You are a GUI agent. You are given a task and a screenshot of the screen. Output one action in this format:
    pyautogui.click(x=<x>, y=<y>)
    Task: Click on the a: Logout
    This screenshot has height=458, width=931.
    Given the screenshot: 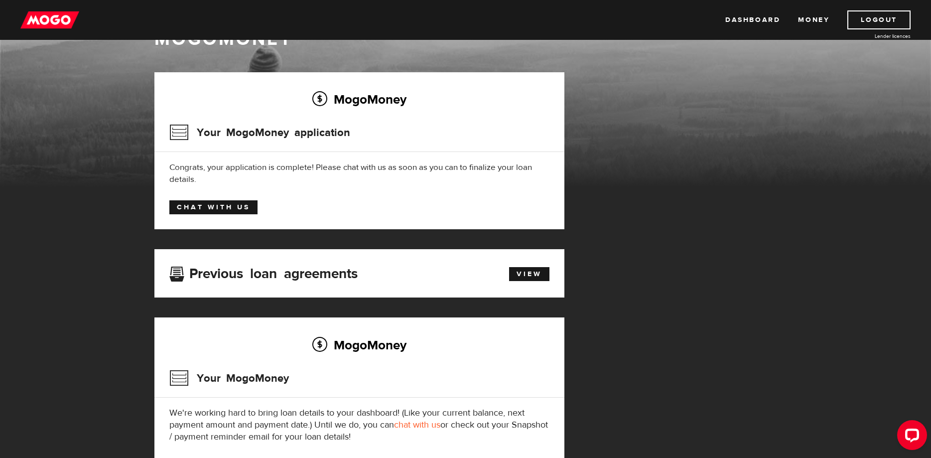 What is the action you would take?
    pyautogui.click(x=878, y=20)
    